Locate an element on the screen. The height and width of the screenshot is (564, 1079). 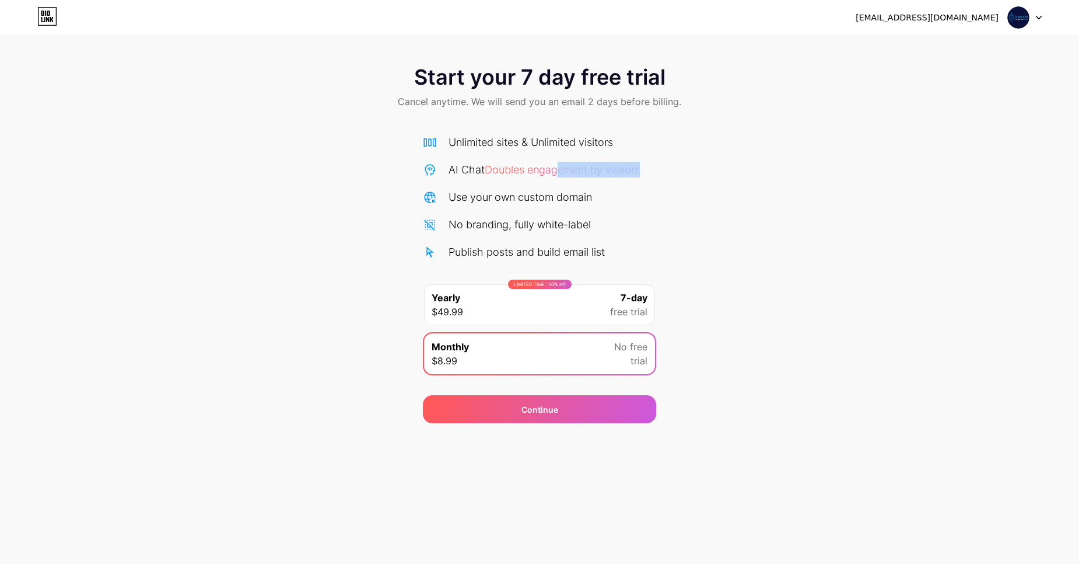
div: Unlimited sites & Unlimited visitors is located at coordinates (531, 142).